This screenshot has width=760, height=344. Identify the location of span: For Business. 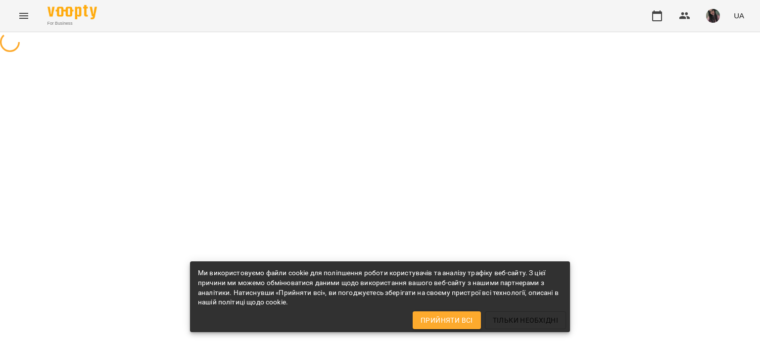
(72, 23).